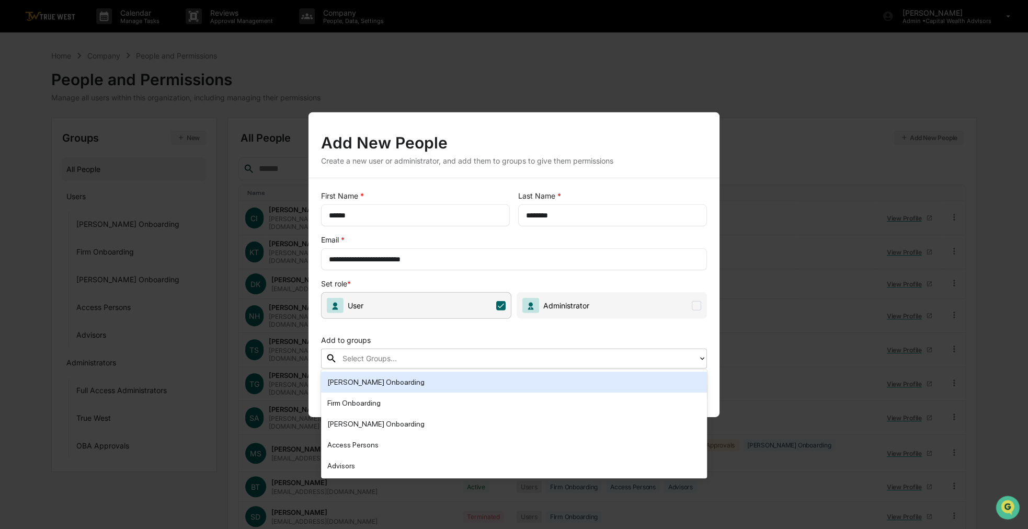 Image resolution: width=1028 pixels, height=529 pixels. What do you see at coordinates (335, 305) in the screenshot?
I see `img: User Icon` at bounding box center [335, 305].